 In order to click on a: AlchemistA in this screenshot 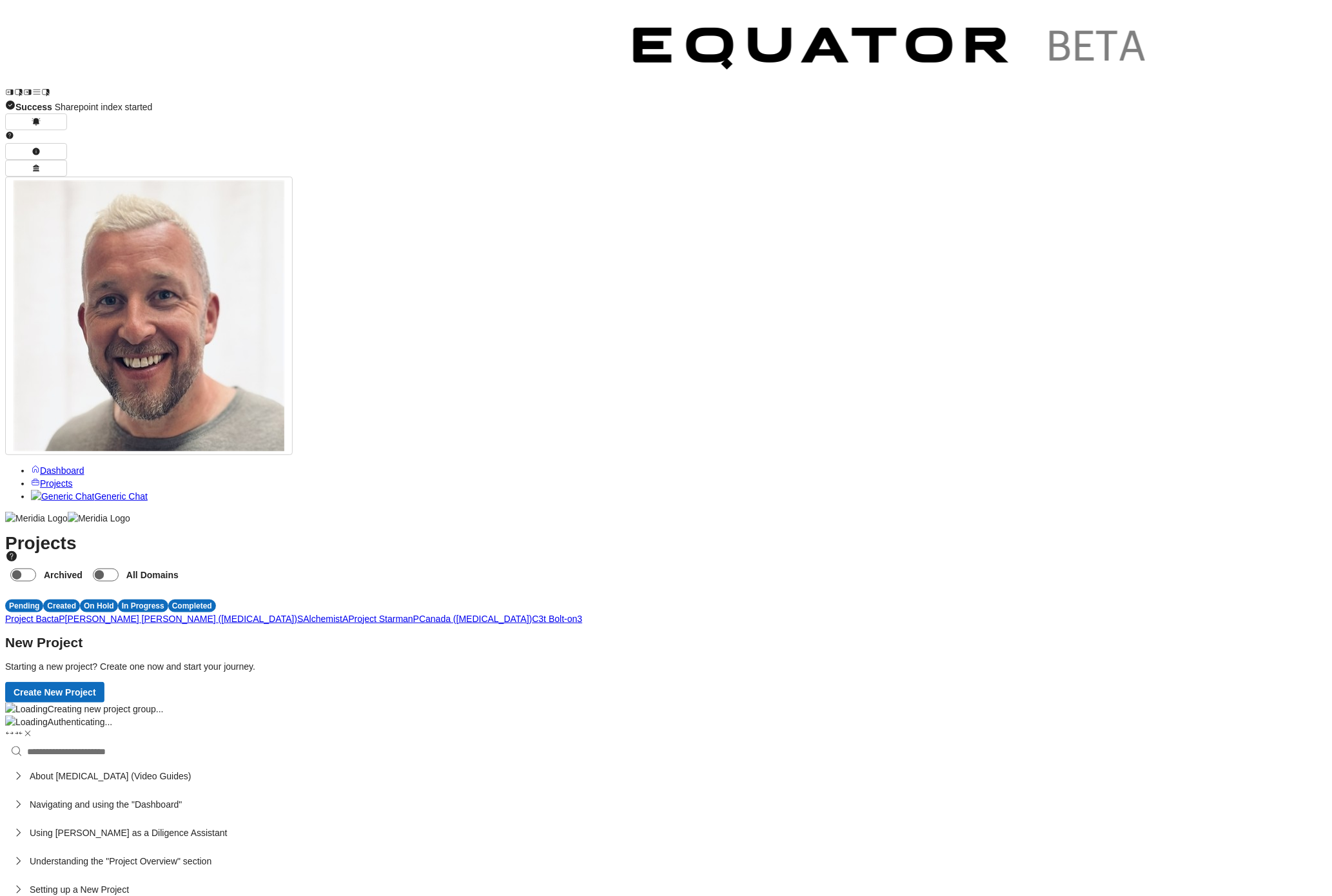, I will do `click(326, 619)`.